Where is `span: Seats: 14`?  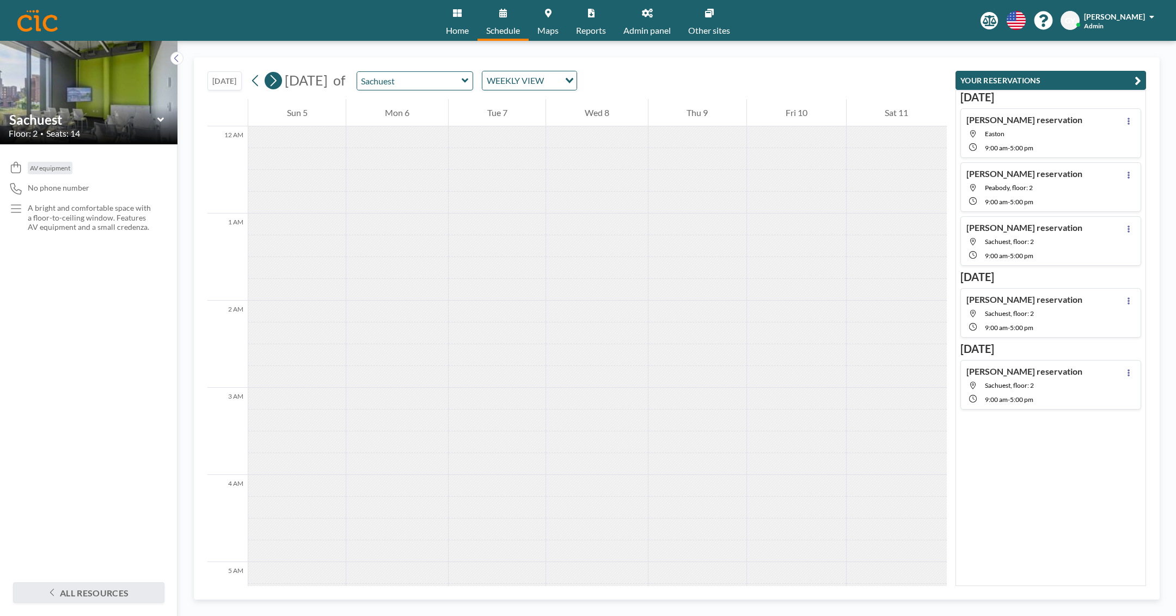 span: Seats: 14 is located at coordinates (63, 133).